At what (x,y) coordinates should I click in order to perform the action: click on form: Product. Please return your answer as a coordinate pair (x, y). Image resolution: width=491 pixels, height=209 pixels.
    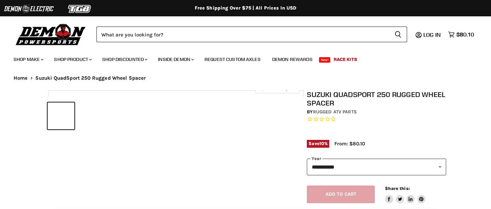
    Looking at the image, I should click on (252, 34).